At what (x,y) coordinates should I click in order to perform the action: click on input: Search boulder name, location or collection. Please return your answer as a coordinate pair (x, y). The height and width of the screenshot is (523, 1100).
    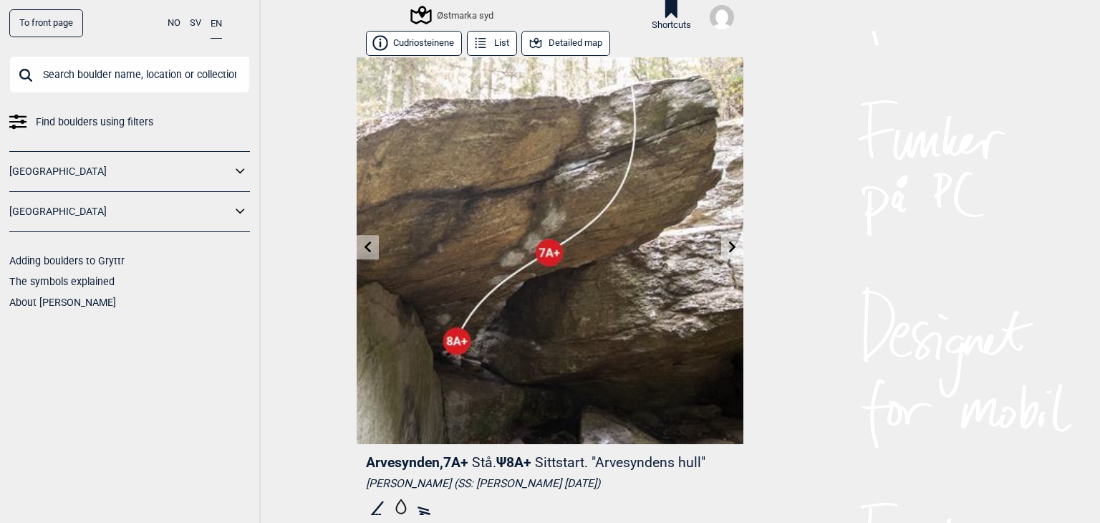
    Looking at the image, I should click on (130, 74).